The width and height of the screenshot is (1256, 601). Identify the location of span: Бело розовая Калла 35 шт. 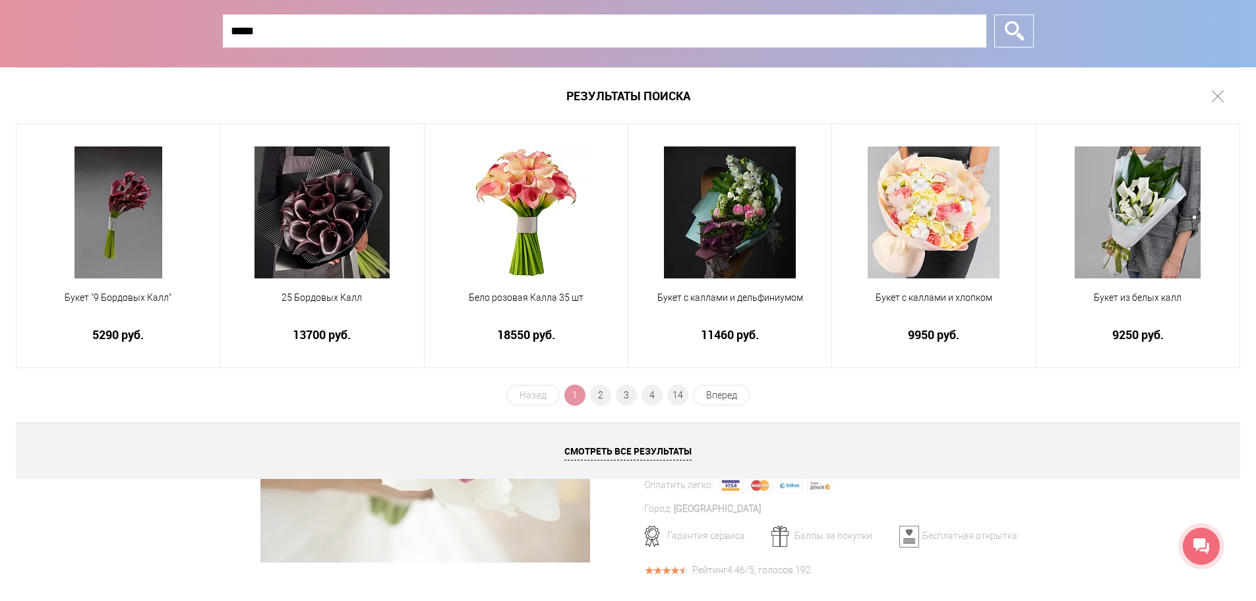
(526, 297).